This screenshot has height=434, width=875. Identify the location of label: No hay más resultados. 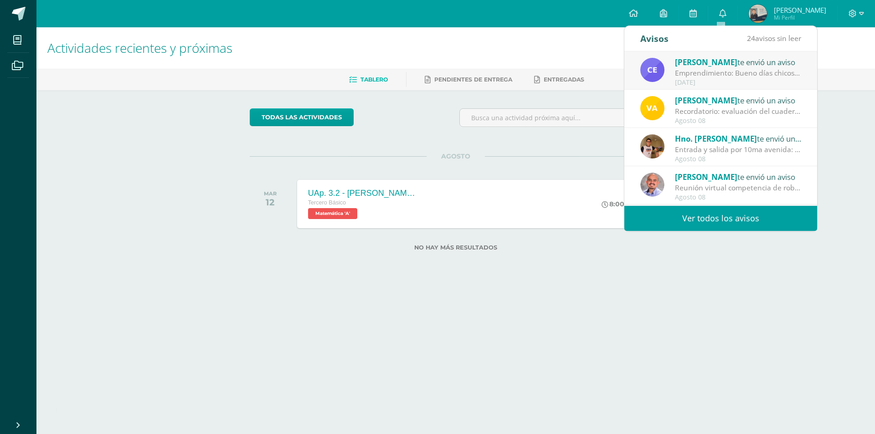
(456, 247).